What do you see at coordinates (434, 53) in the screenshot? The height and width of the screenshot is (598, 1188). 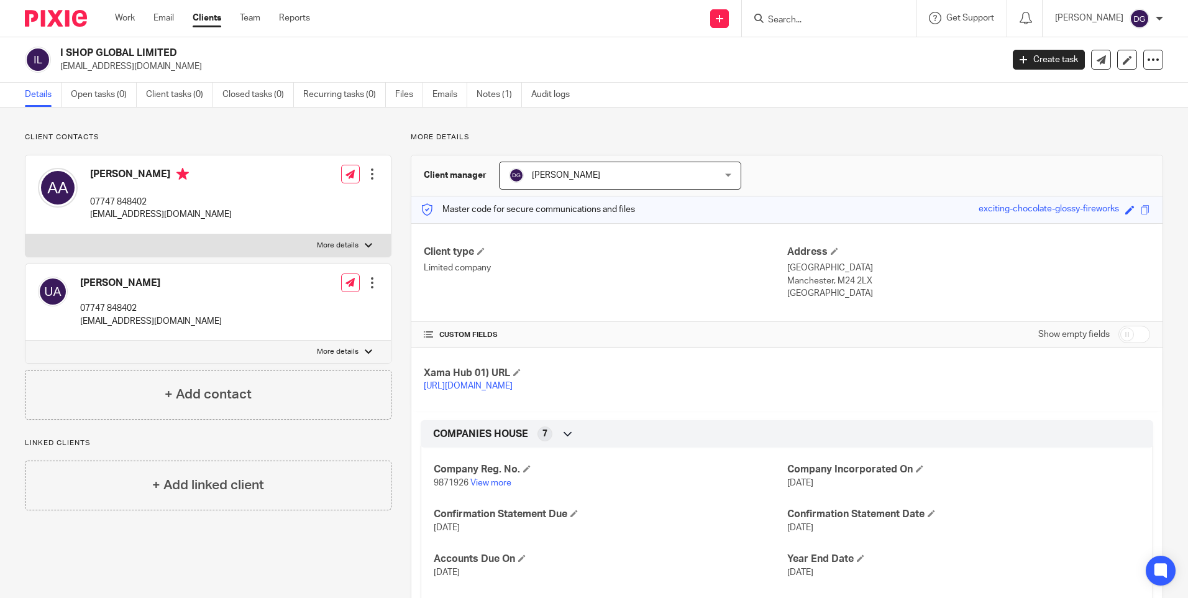 I see `h2: I SHOP GLOBAL LIMITED` at bounding box center [434, 53].